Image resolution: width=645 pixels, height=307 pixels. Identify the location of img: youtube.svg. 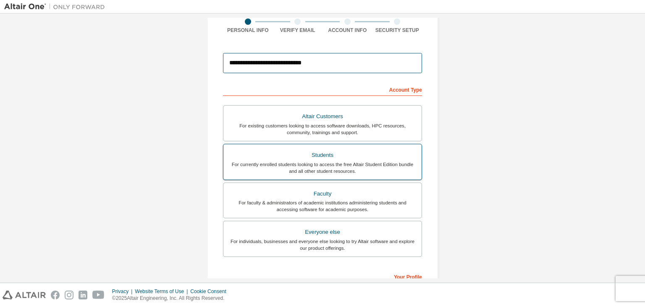
(98, 294).